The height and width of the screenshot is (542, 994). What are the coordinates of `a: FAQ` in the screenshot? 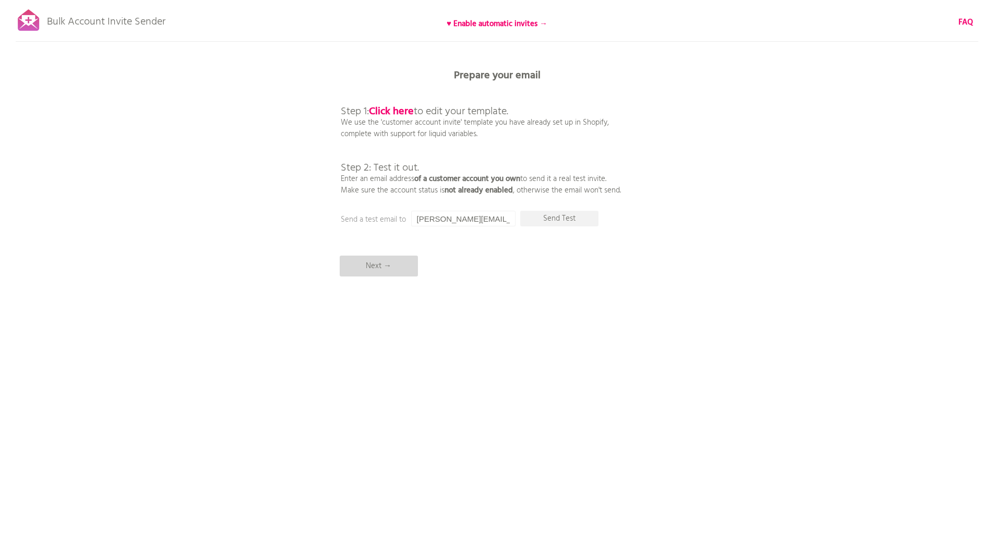 It's located at (966, 22).